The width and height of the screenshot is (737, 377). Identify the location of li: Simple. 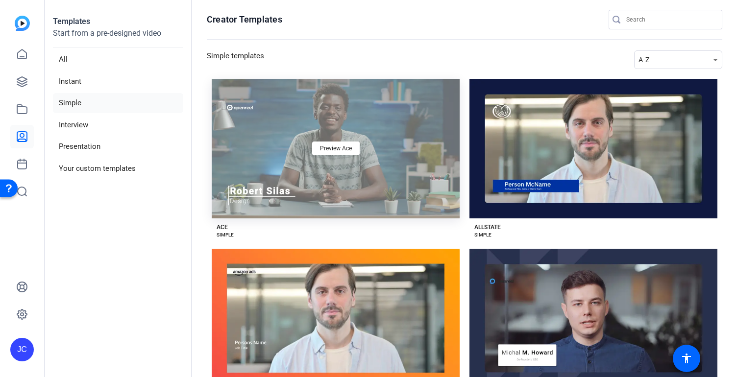
(118, 103).